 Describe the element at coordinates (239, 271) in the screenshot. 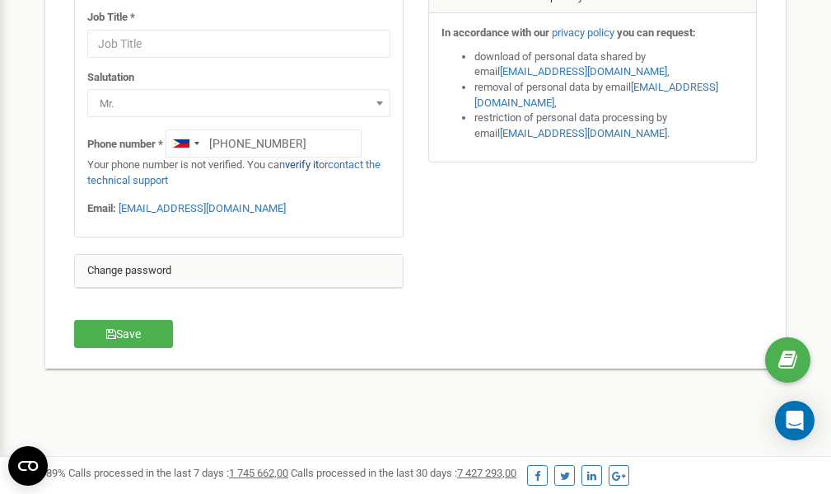

I see `div: Change password` at that location.